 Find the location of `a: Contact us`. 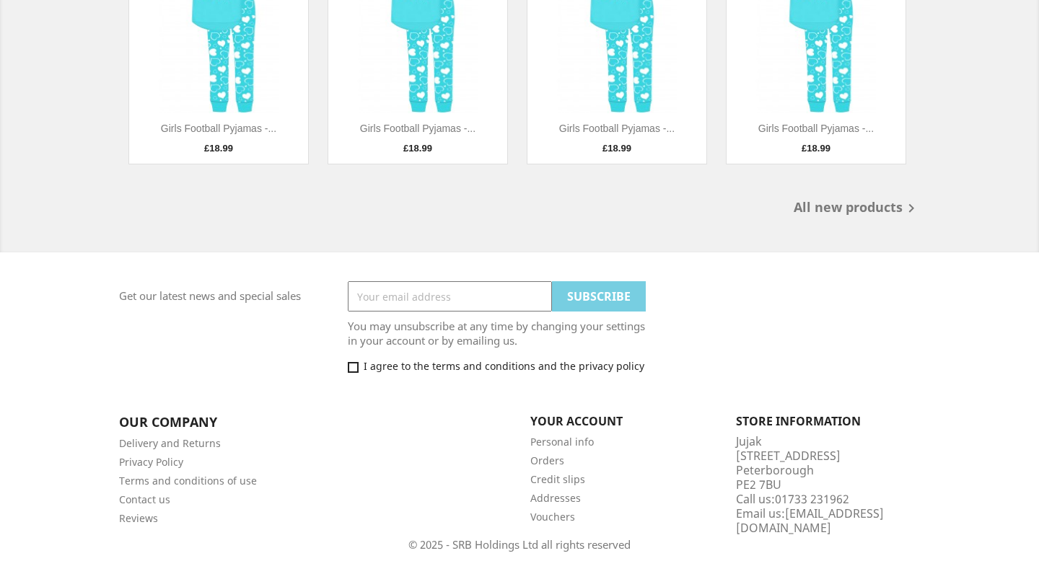

a: Contact us is located at coordinates (144, 499).